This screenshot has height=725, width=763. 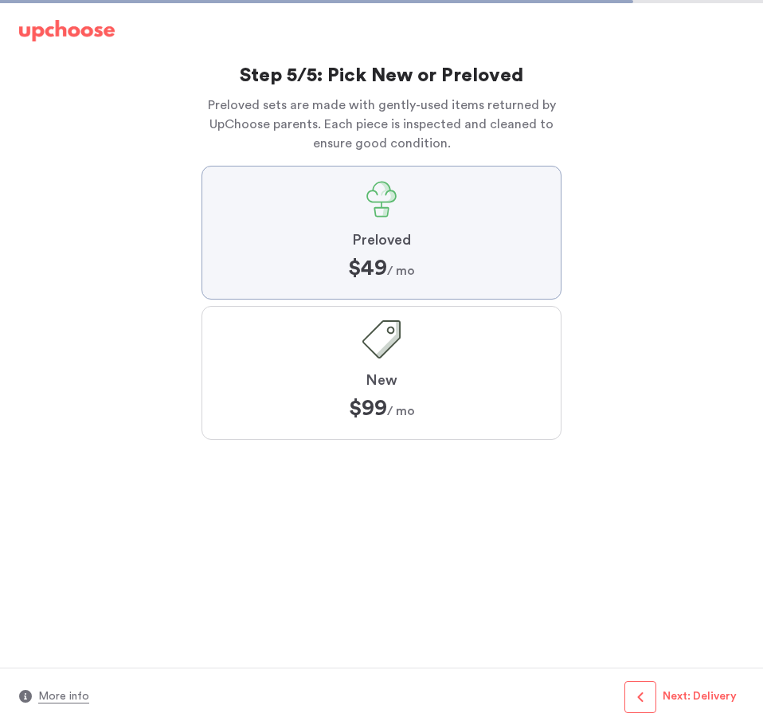 What do you see at coordinates (381, 76) in the screenshot?
I see `h2: Step 5/5: Pick New or Preloved` at bounding box center [381, 76].